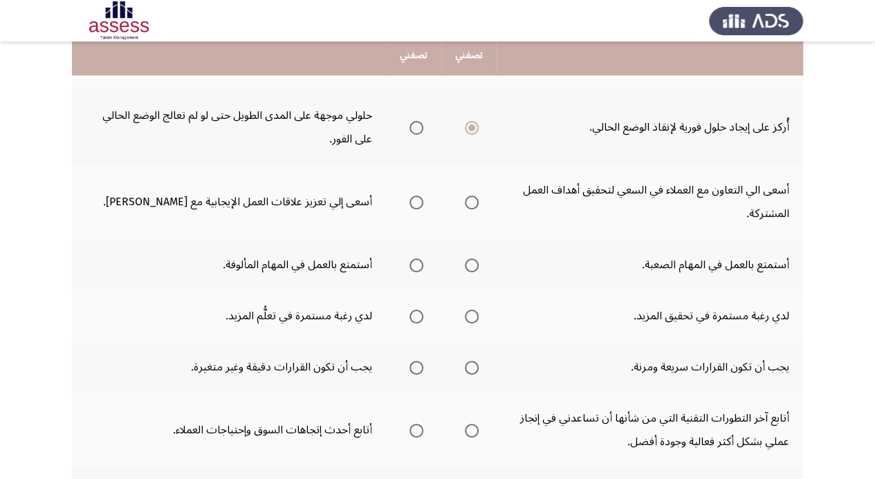 This screenshot has height=479, width=875. Describe the element at coordinates (756, 21) in the screenshot. I see `img: Assess Talent Management logo` at that location.